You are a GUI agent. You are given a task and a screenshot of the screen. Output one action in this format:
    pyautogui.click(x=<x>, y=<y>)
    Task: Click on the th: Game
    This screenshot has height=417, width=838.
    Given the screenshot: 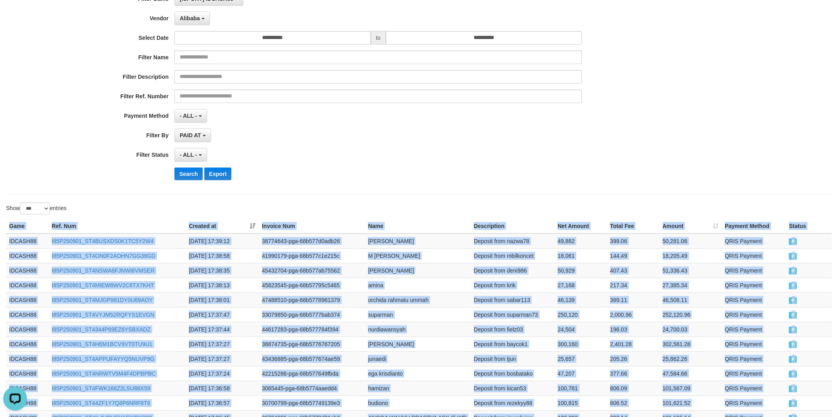 What is the action you would take?
    pyautogui.click(x=27, y=226)
    